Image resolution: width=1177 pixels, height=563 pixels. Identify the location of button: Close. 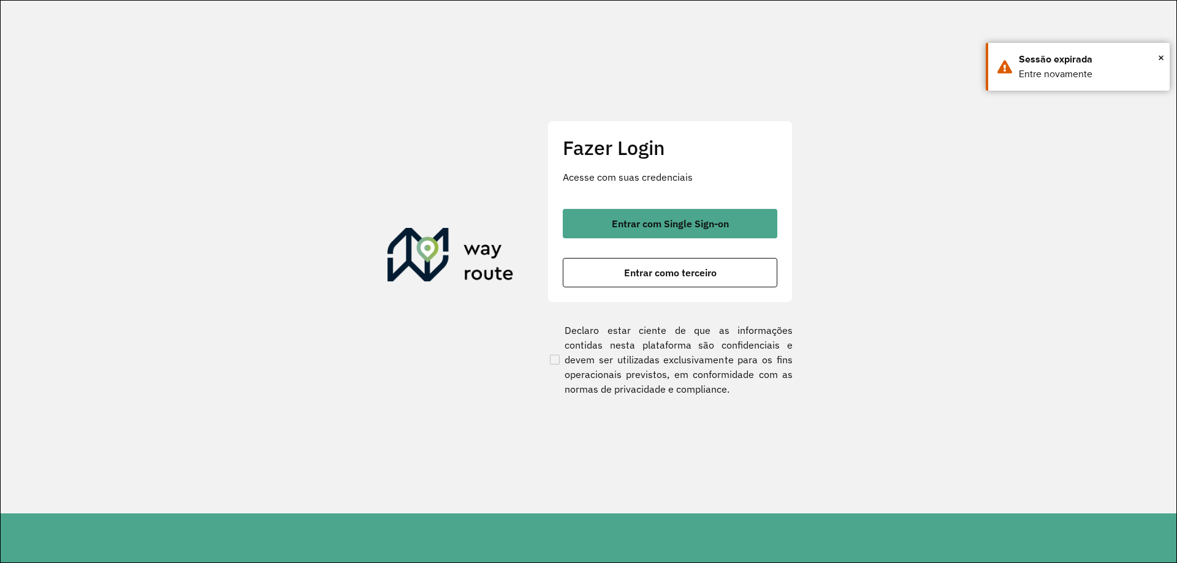
(1161, 58).